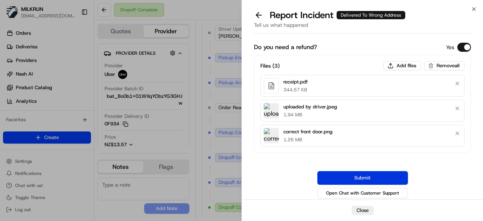 This screenshot has height=221, width=483. Describe the element at coordinates (295, 90) in the screenshot. I see `p: 344.57 KB` at that location.